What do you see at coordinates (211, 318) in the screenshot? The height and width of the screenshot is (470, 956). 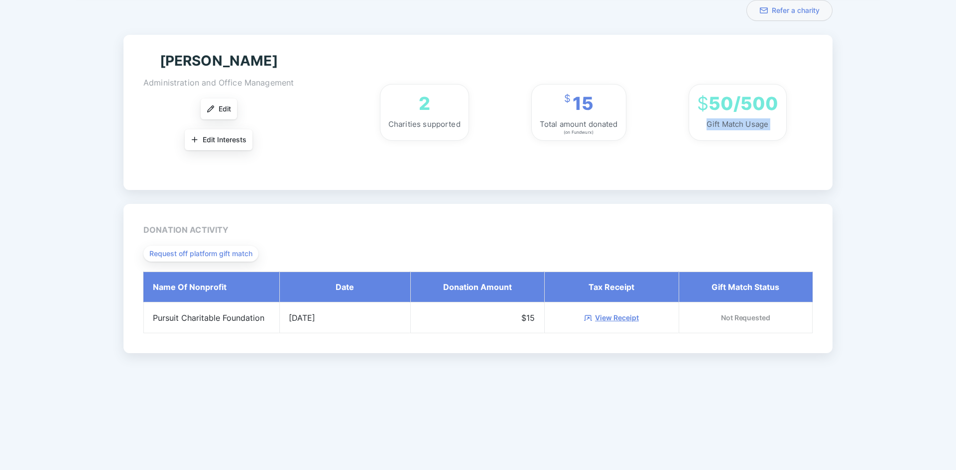 I see `td: Pursuit Charitable Foundation` at bounding box center [211, 318].